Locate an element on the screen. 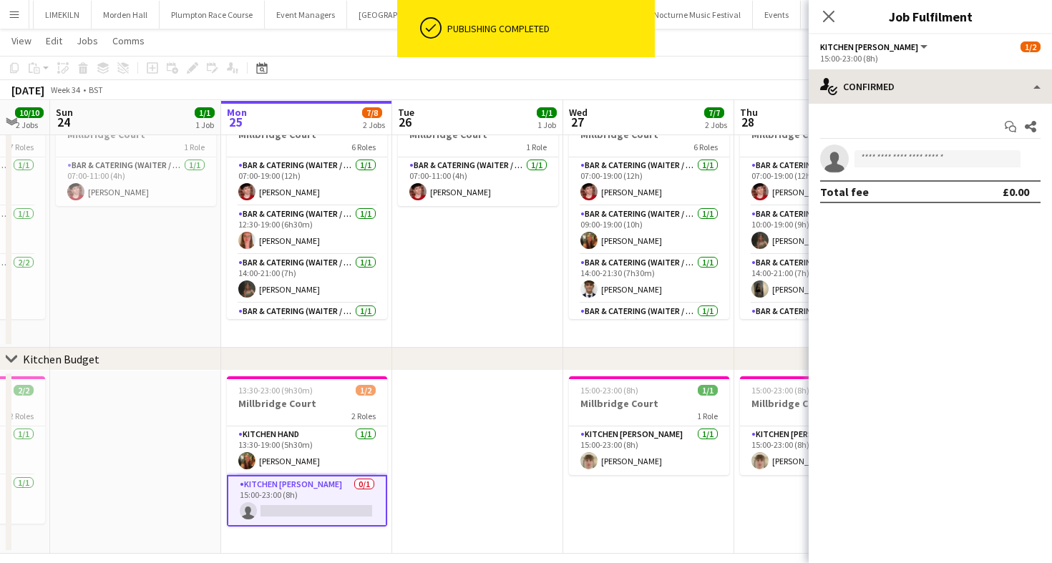 The height and width of the screenshot is (563, 1052). span: 7 Roles is located at coordinates (21, 147).